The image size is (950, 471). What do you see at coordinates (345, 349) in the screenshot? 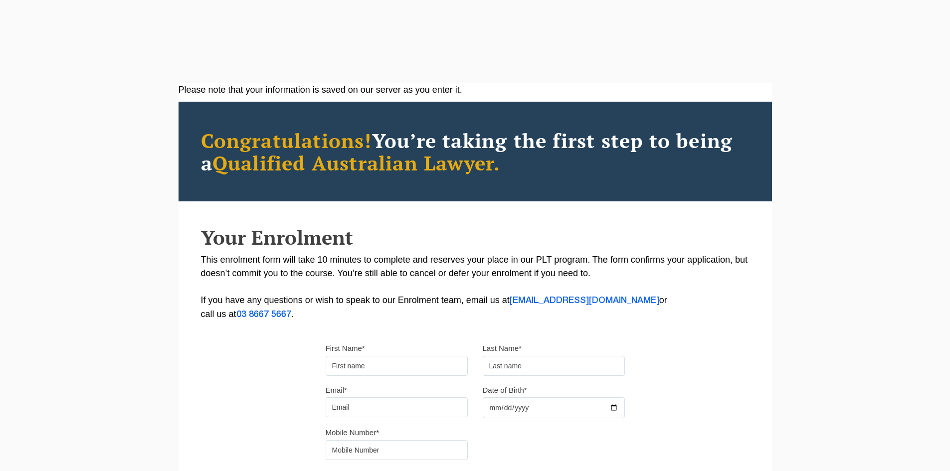
I see `label: First Name*` at bounding box center [345, 349].